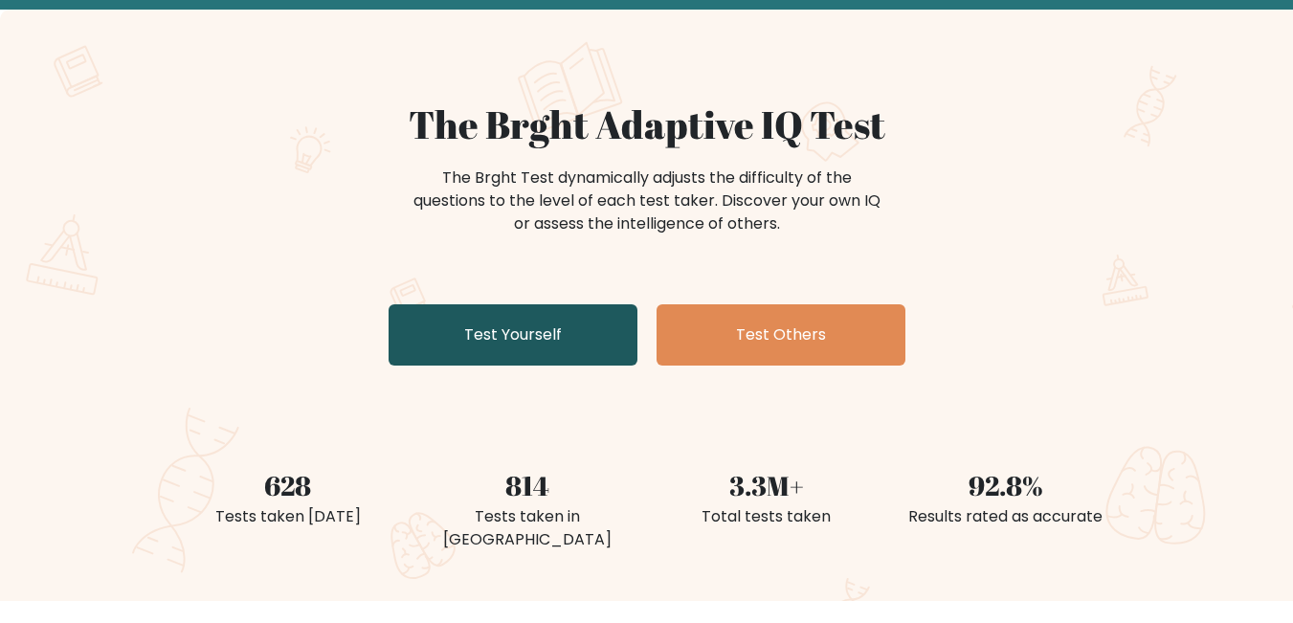  Describe the element at coordinates (767, 485) in the screenshot. I see `div: 3.3M+` at that location.